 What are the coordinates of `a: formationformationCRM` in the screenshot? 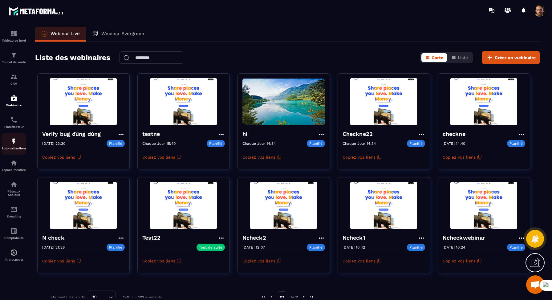 It's located at (14, 79).